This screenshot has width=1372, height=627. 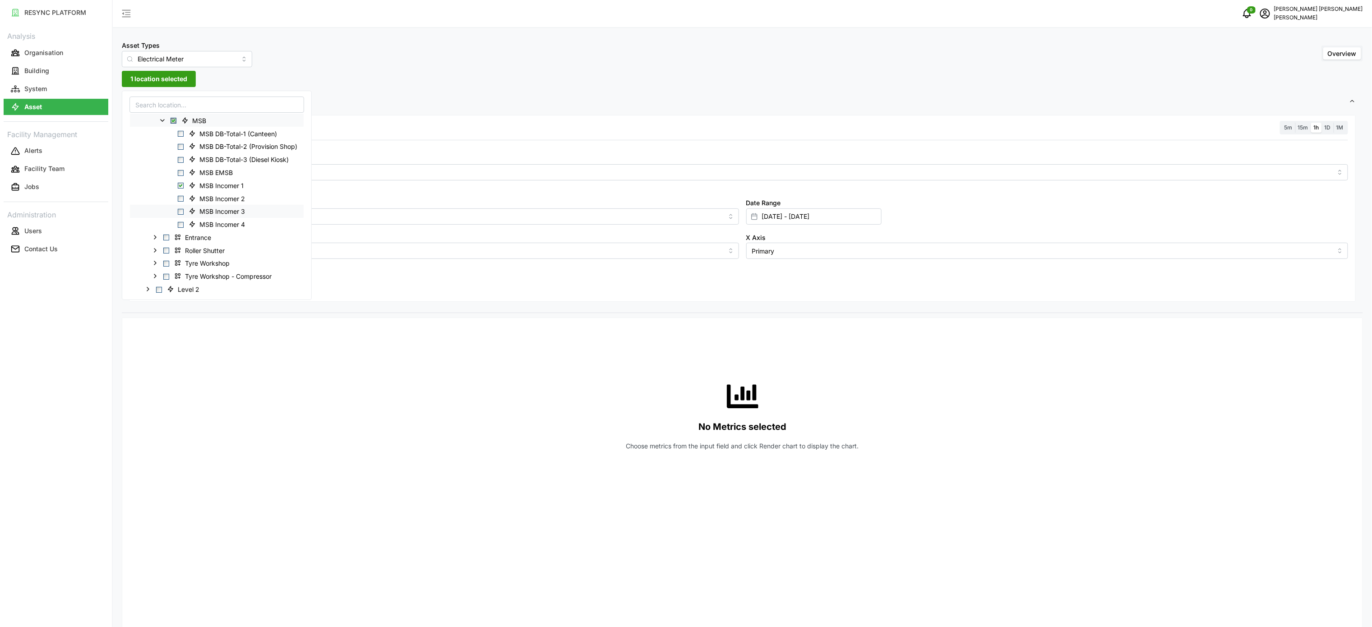 I want to click on button: Jobs, so click(x=56, y=187).